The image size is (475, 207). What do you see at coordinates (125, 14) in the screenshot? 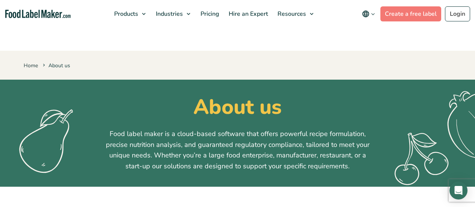
I see `span: Products` at bounding box center [125, 14].